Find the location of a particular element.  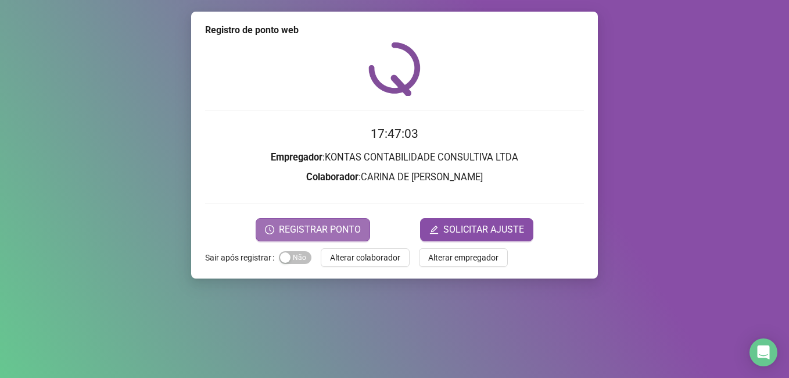

div: Open Intercom Messenger is located at coordinates (763, 352).